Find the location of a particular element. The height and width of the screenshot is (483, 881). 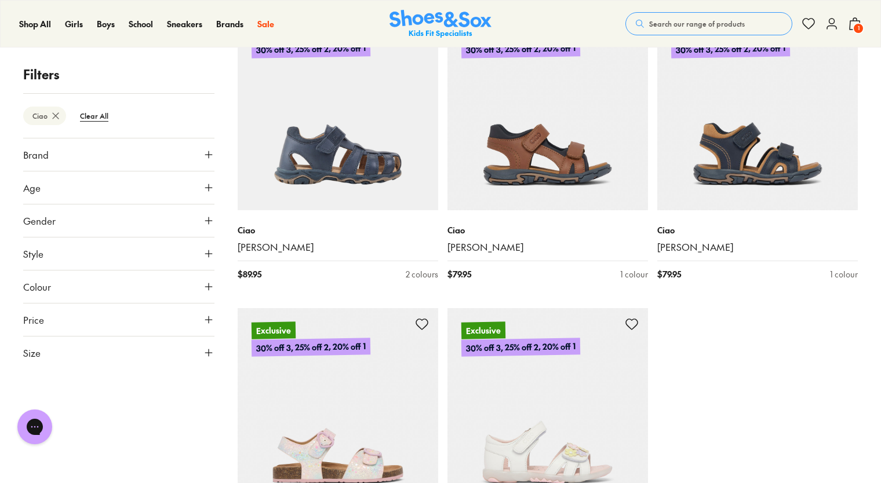

button: Search our range of products is located at coordinates (709, 24).